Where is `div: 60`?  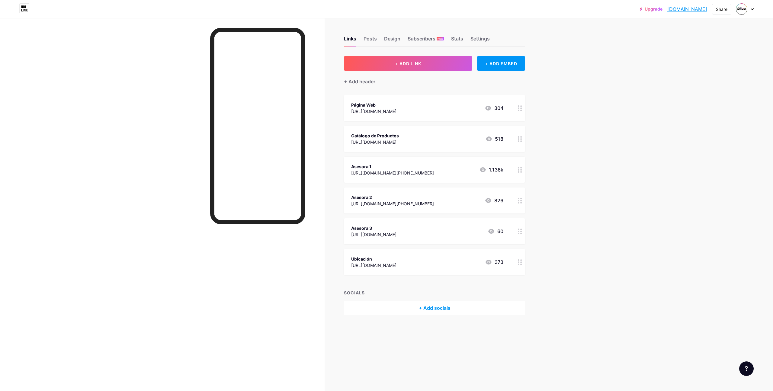
div: 60 is located at coordinates (495, 231).